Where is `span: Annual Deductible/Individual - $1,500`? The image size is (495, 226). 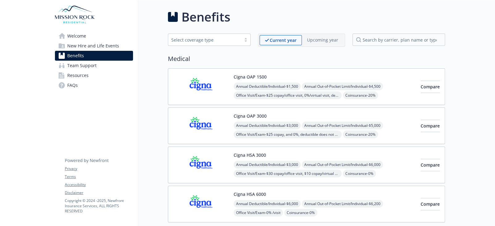
span: Annual Deductible/Individual - $1,500 is located at coordinates (267, 86).